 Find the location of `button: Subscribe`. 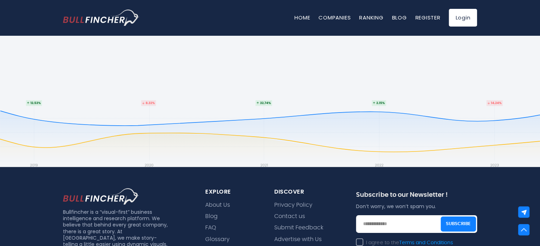

button: Subscribe is located at coordinates (459, 224).